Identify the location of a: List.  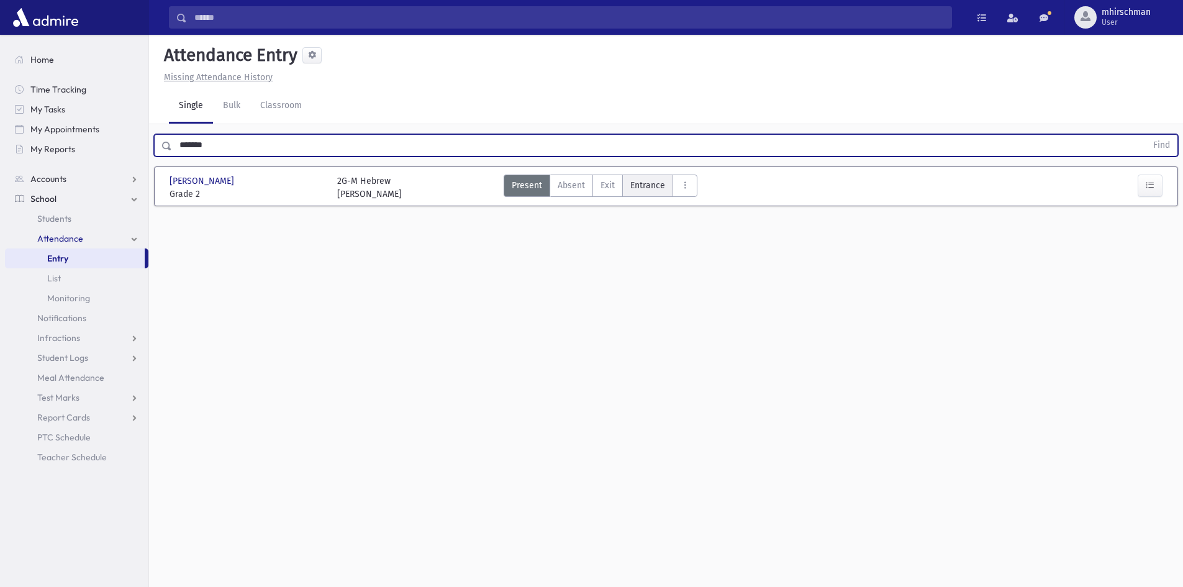
(76, 278).